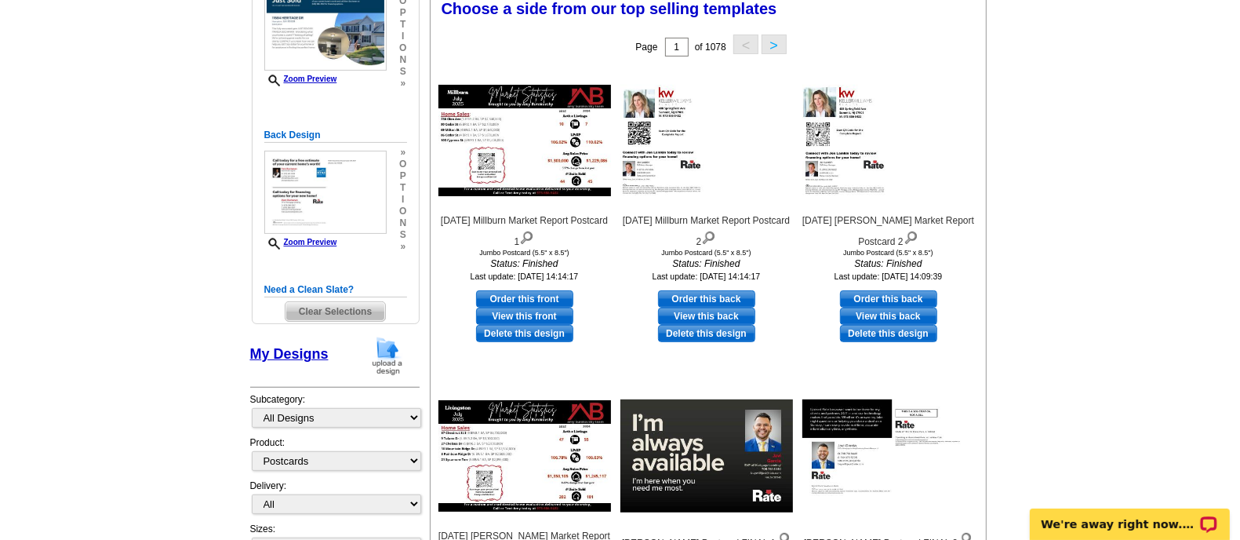 The width and height of the screenshot is (1240, 540). I want to click on div: Subcategory:, so click(335, 413).